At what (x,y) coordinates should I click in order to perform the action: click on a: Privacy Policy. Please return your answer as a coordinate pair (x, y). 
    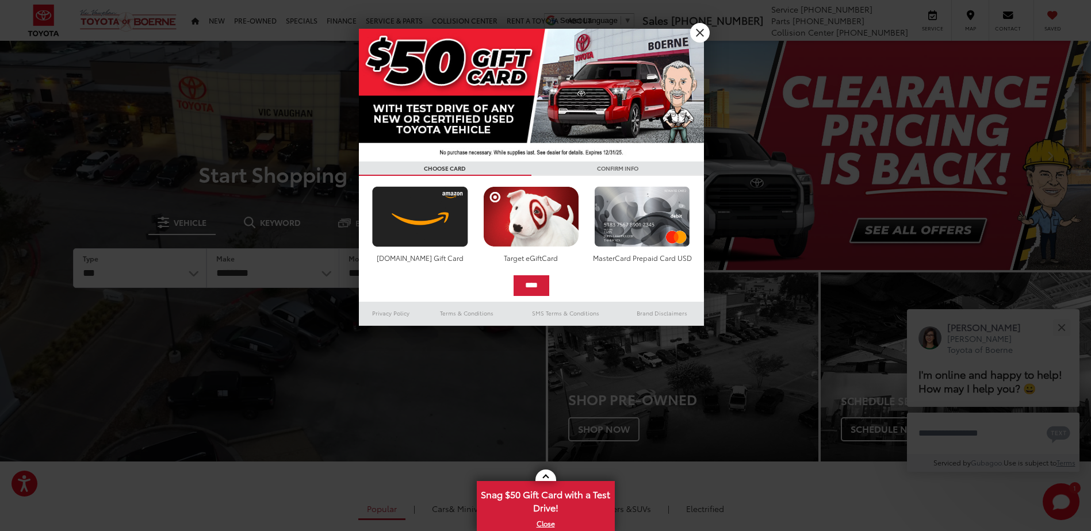
    Looking at the image, I should click on (391, 313).